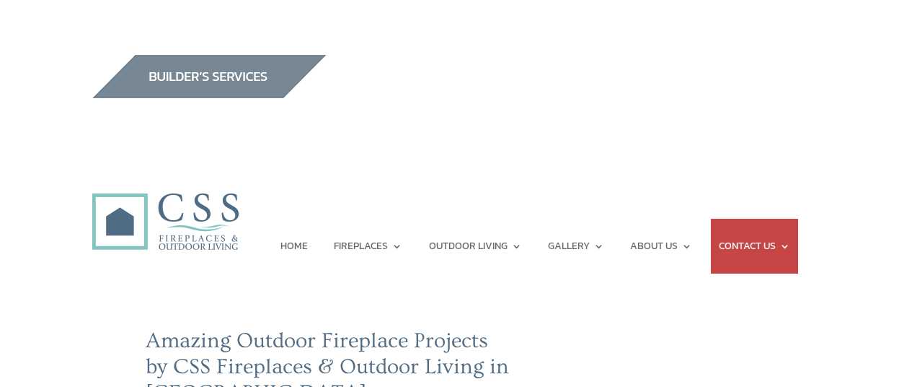 The height and width of the screenshot is (387, 912). I want to click on a: GALLERY, so click(576, 246).